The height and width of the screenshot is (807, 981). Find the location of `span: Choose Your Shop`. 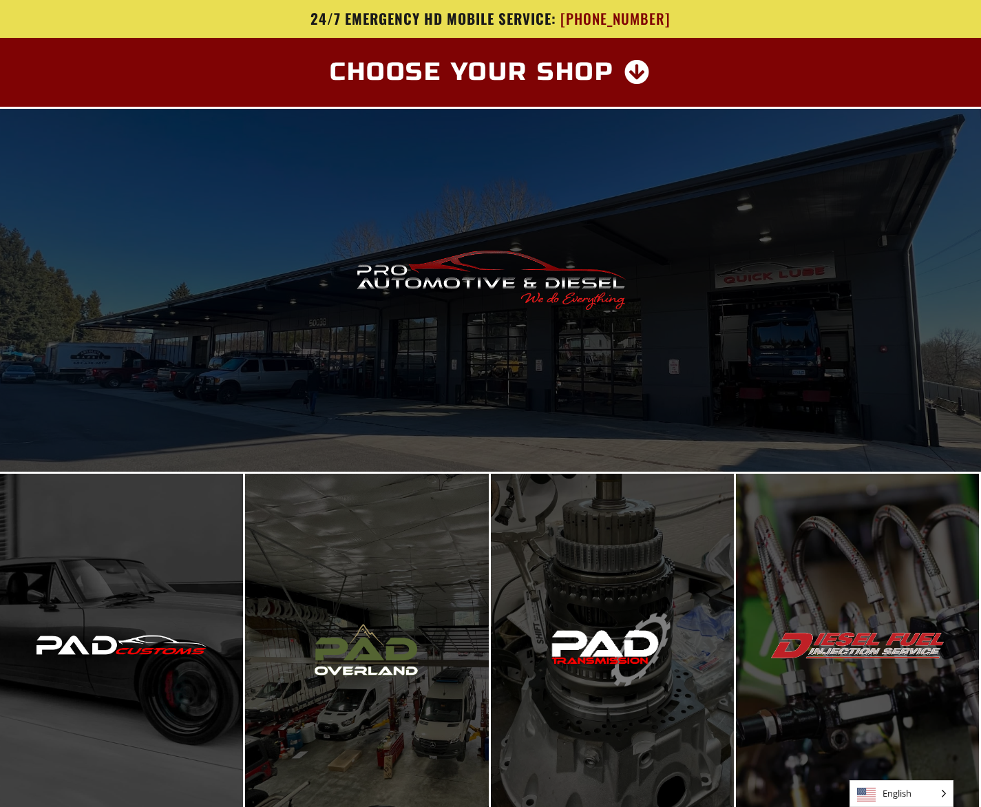

span: Choose Your Shop is located at coordinates (471, 72).